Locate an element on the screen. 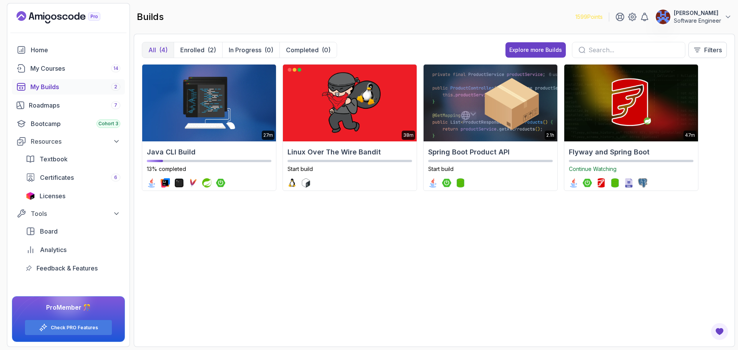 The image size is (738, 350). a: analytics is located at coordinates (73, 250).